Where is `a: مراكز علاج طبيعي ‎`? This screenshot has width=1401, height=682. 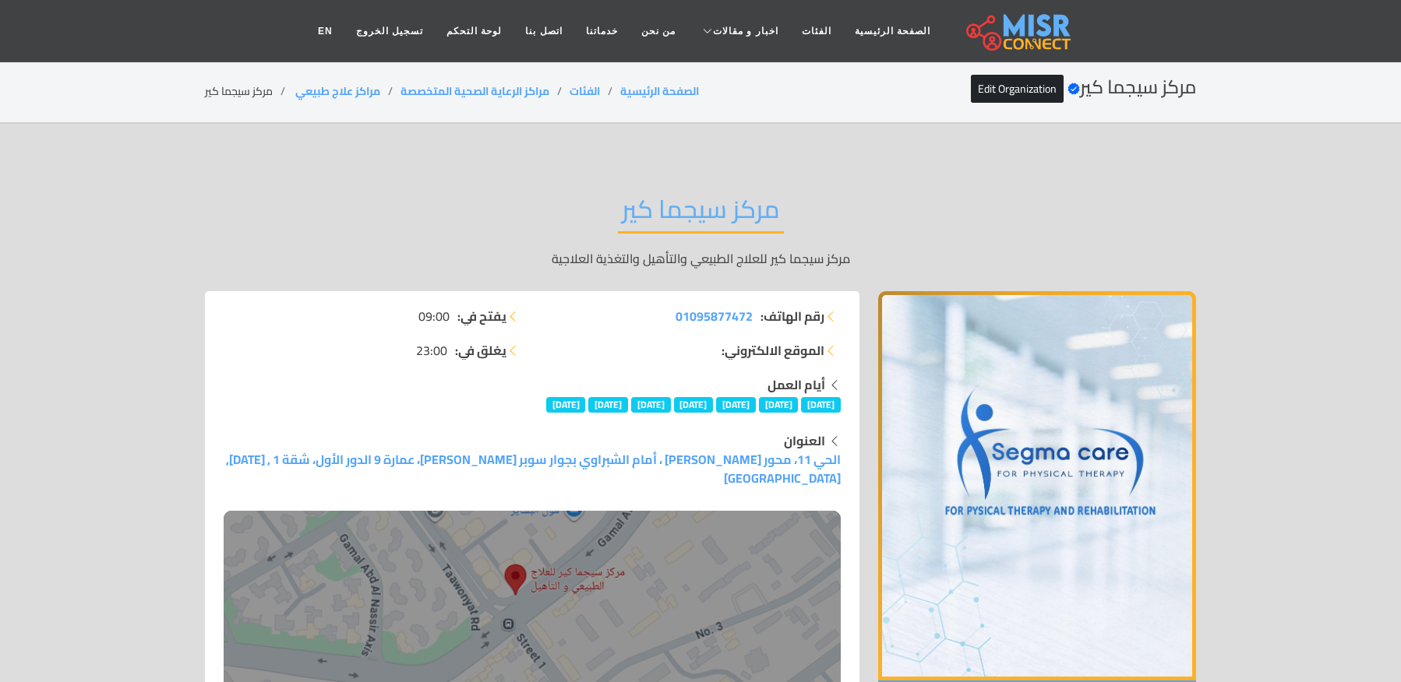
a: مراكز علاج طبيعي ‎ is located at coordinates (336, 91).